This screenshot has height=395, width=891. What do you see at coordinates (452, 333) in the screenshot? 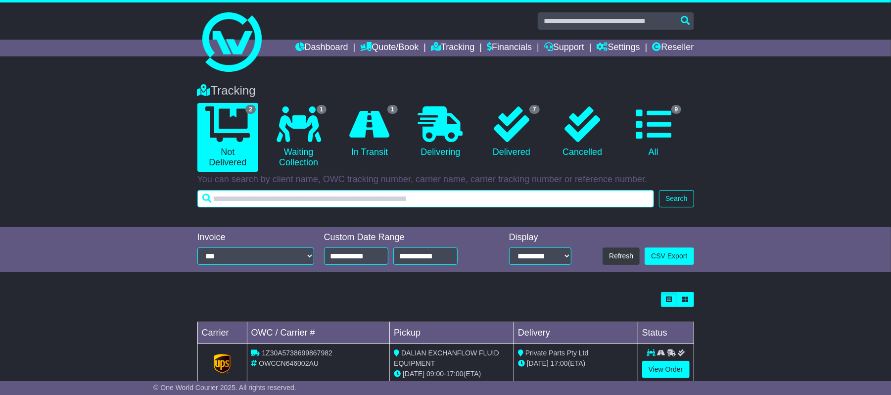
I see `td: Pickup` at bounding box center [452, 333].